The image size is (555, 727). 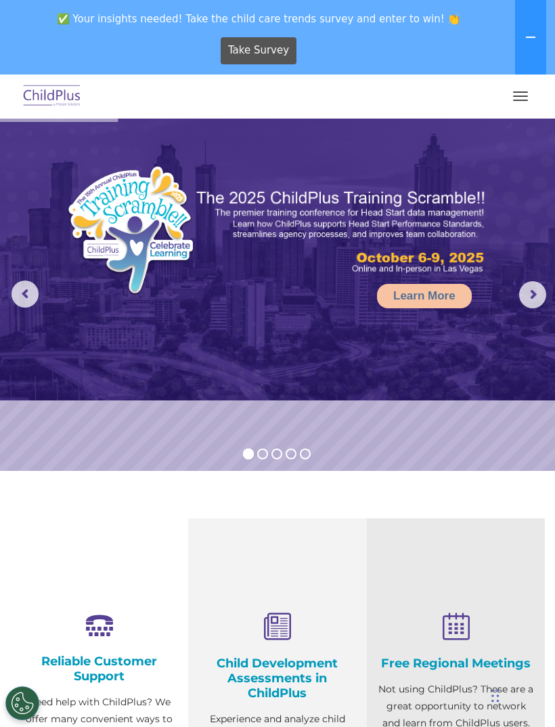 I want to click on div: Chat Widget, so click(x=441, y=653).